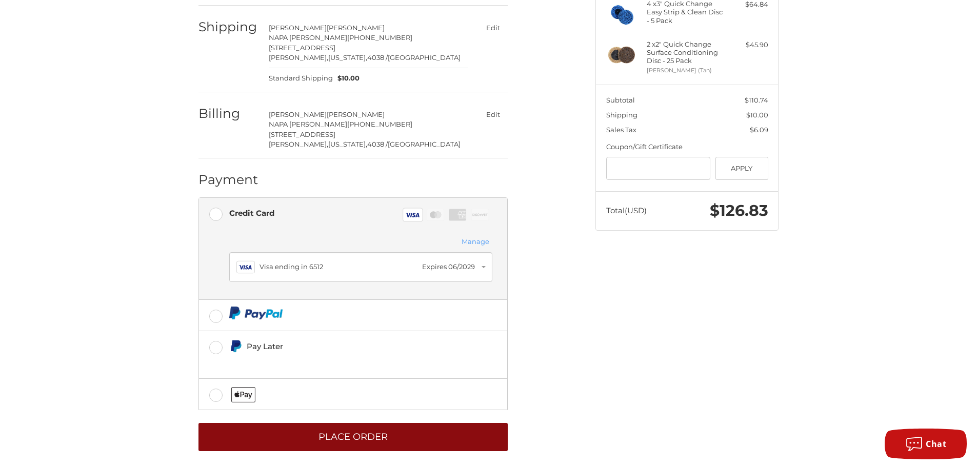 The height and width of the screenshot is (467, 977). I want to click on span: $6.09, so click(759, 130).